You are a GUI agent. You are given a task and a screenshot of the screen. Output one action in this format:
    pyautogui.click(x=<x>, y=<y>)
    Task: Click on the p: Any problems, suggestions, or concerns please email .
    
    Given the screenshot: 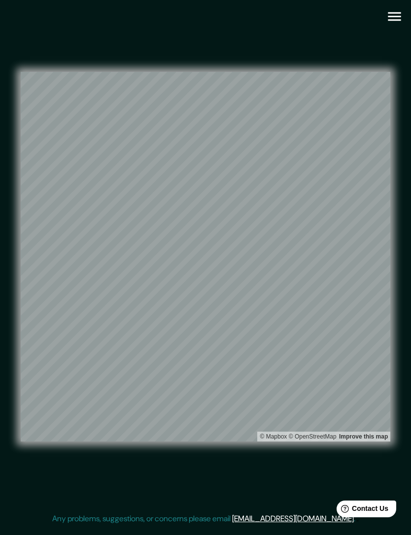 What is the action you would take?
    pyautogui.click(x=203, y=519)
    